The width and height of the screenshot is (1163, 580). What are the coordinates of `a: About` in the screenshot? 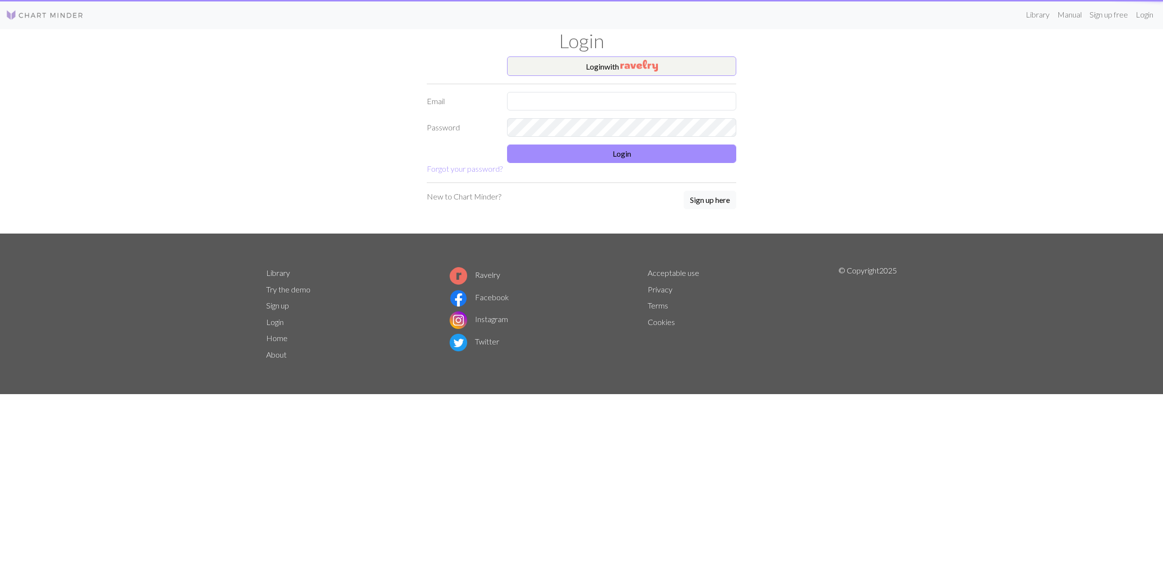 It's located at (276, 354).